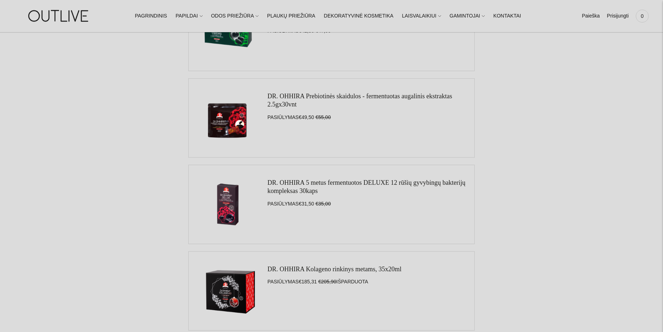 Image resolution: width=663 pixels, height=332 pixels. What do you see at coordinates (291, 16) in the screenshot?
I see `a: PLAUKŲ PRIEŽIŪRA` at bounding box center [291, 16].